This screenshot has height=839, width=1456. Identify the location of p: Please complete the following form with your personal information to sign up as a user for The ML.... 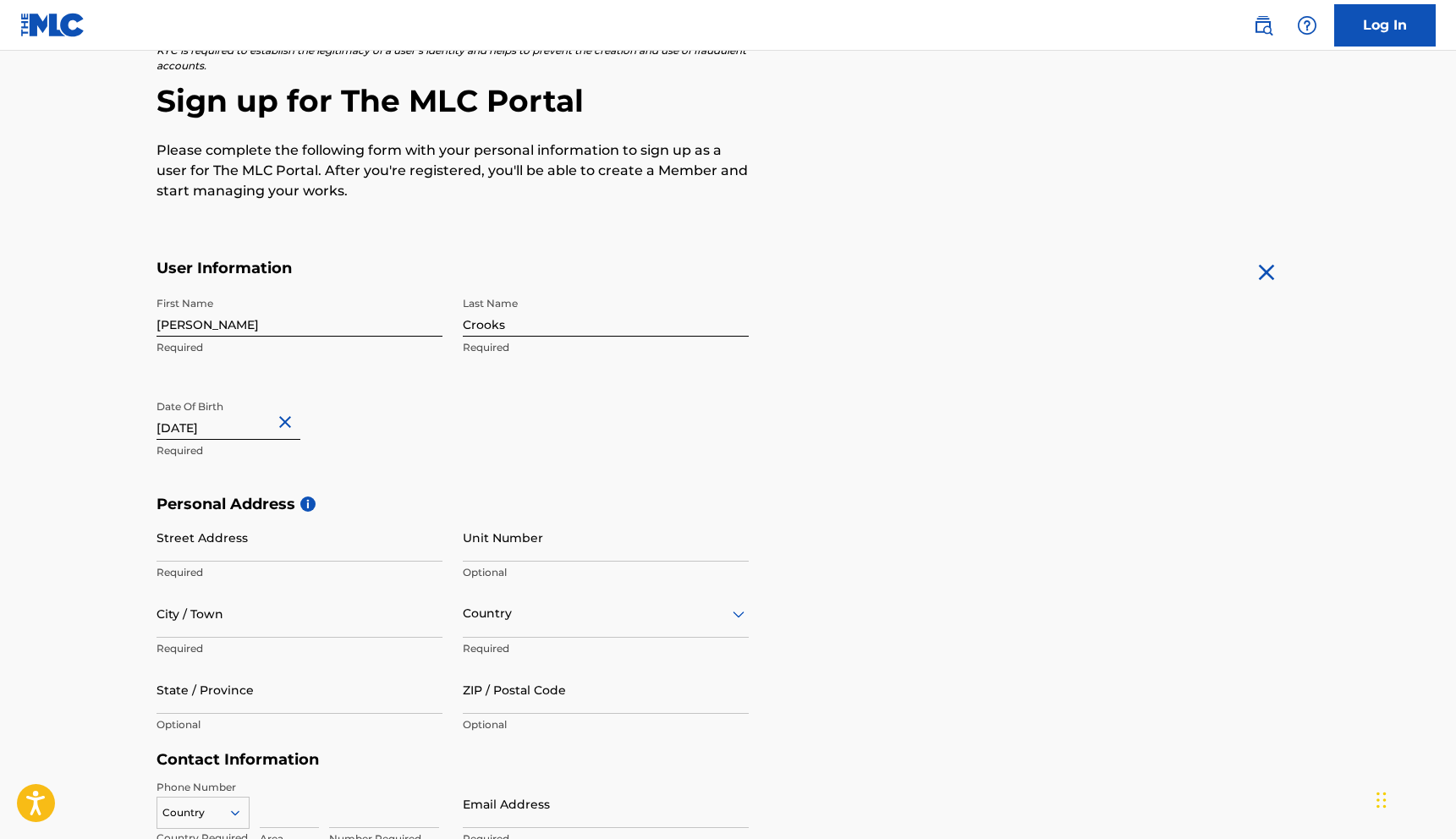
(453, 171).